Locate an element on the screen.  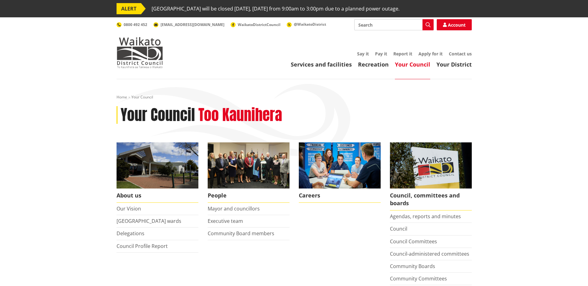
a: Mayor and councillors is located at coordinates (234, 209).